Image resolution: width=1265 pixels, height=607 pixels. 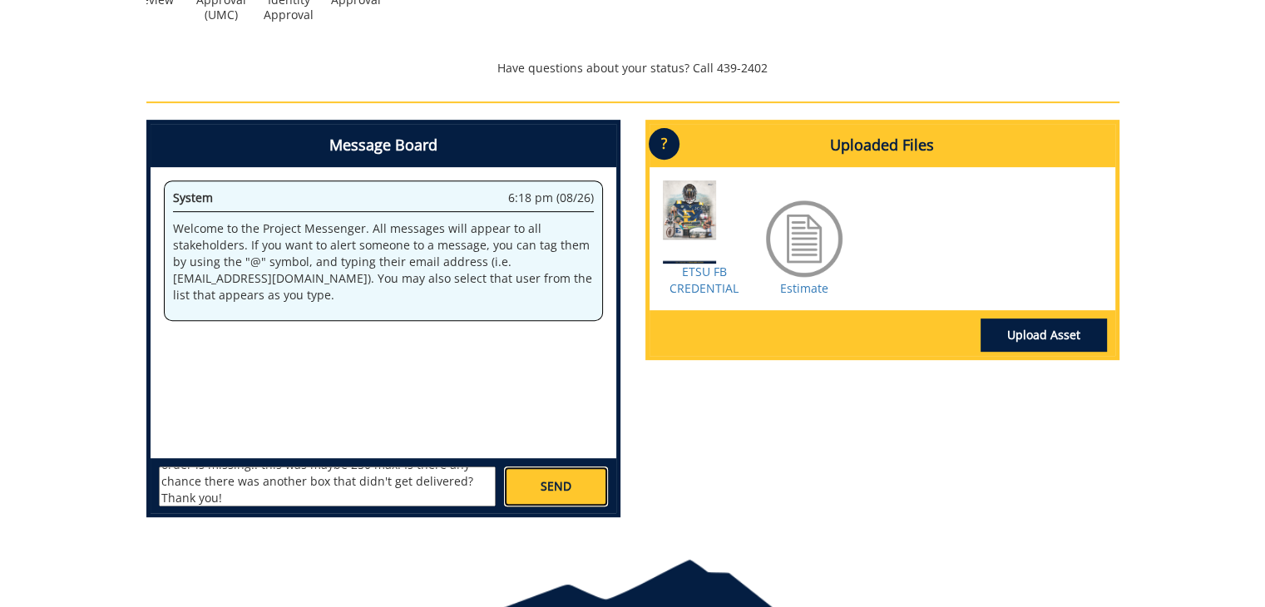 I want to click on p: Welcome to the Project Messenger. All messages will appear to all stakeholders. If you want to al..., so click(x=383, y=262).